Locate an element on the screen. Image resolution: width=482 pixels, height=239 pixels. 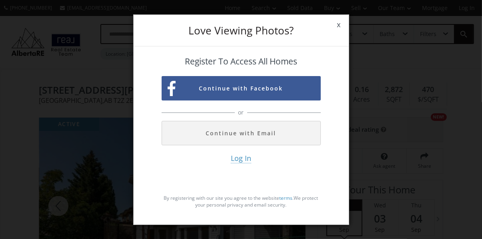
button: Continue with Email is located at coordinates (241, 133).